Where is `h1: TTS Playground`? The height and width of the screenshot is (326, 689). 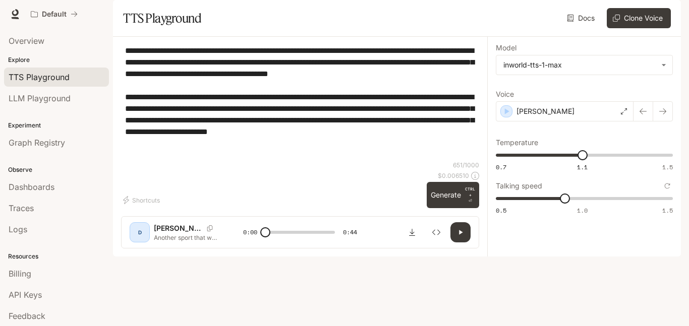 h1: TTS Playground is located at coordinates (162, 18).